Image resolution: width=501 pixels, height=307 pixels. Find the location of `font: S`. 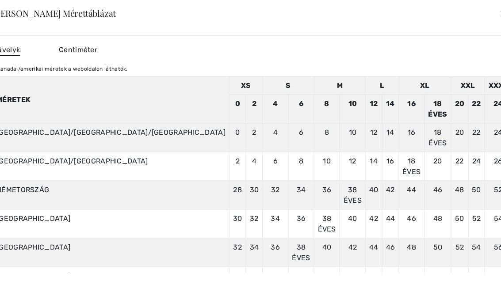

font: S is located at coordinates (288, 85).